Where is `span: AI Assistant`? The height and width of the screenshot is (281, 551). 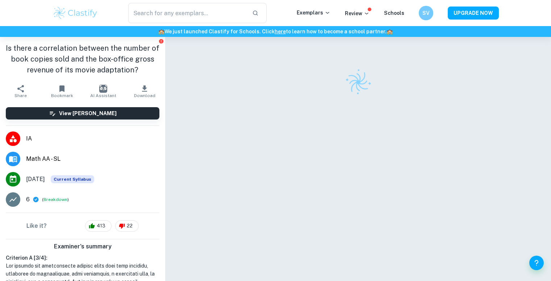 span: AI Assistant is located at coordinates (103, 96).